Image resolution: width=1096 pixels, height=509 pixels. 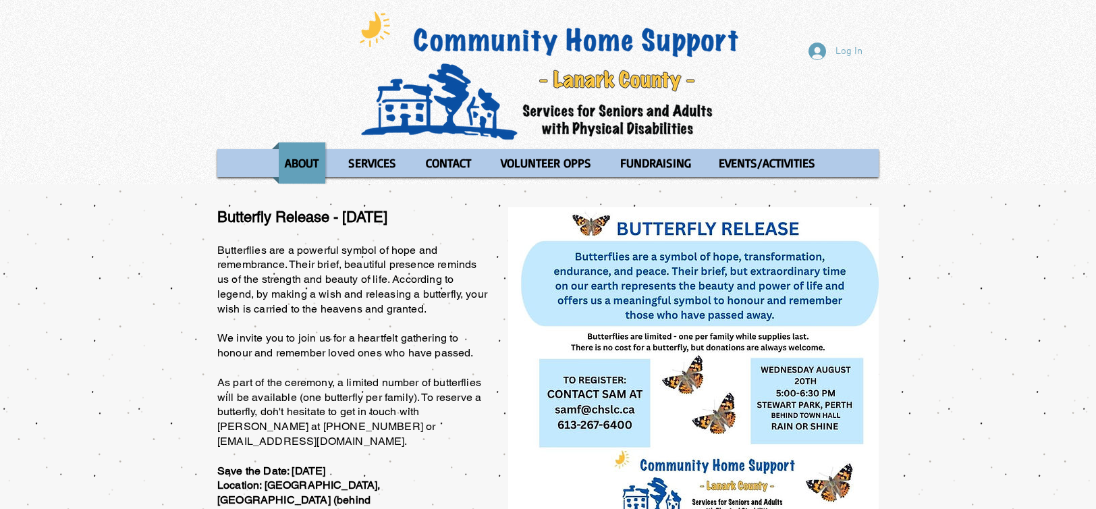 What do you see at coordinates (372, 163) in the screenshot?
I see `a: SERVICES` at bounding box center [372, 163].